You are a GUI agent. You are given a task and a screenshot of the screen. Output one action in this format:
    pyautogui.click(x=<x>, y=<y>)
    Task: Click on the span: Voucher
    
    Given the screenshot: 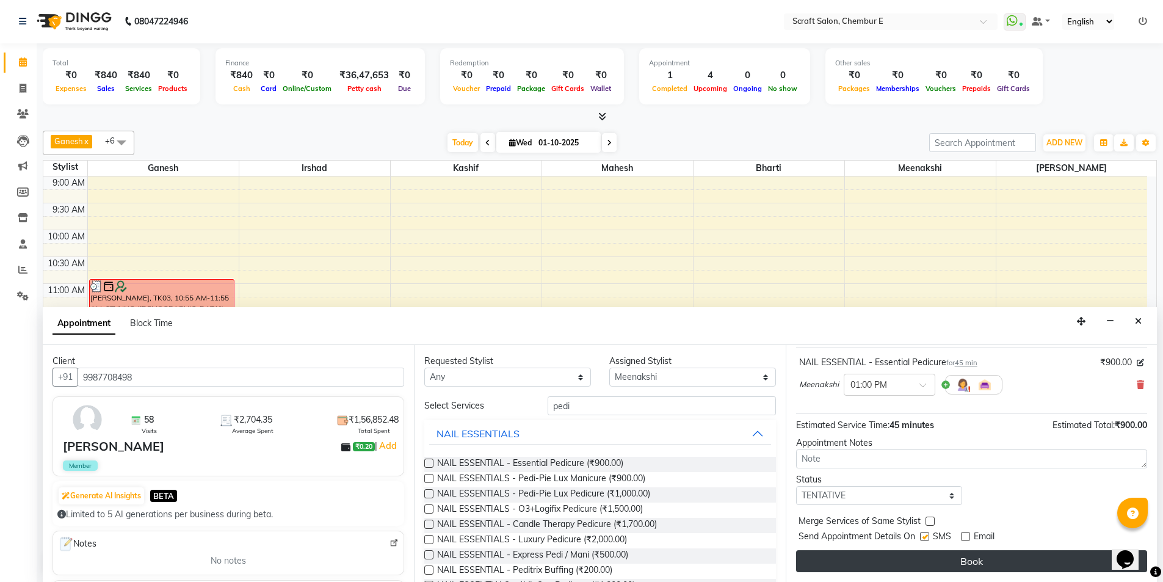 What is the action you would take?
    pyautogui.click(x=466, y=88)
    